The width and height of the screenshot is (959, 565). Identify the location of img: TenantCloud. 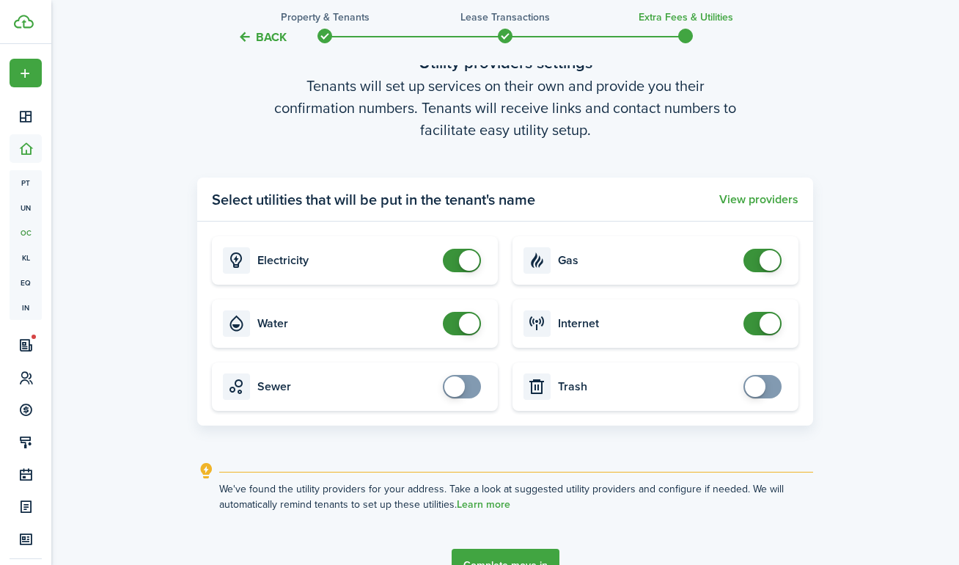
(23, 21).